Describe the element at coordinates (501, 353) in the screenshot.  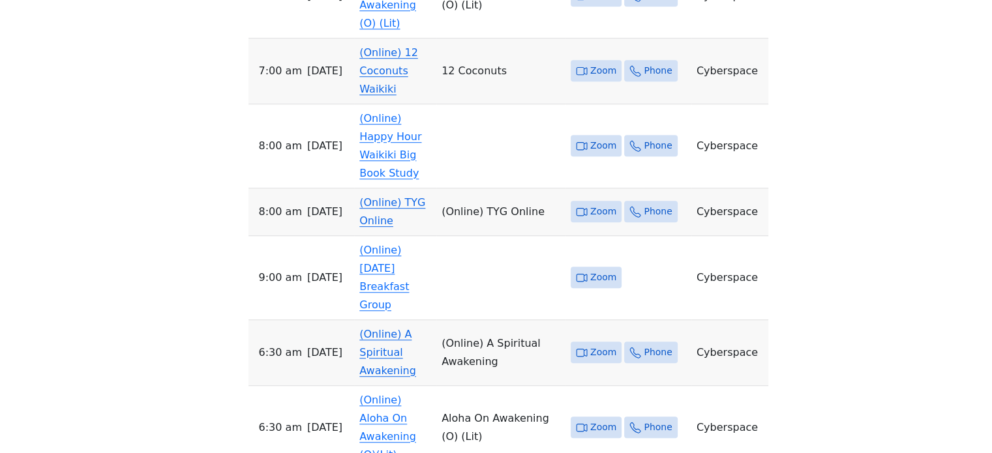
I see `td: (Online) A Spiritual Awakening` at that location.